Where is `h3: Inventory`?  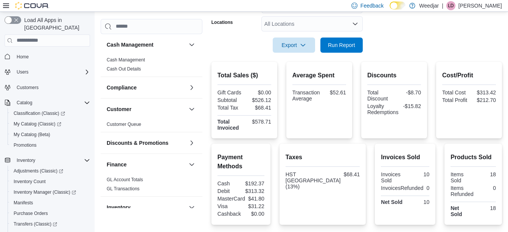 h3: Inventory is located at coordinates (118, 207).